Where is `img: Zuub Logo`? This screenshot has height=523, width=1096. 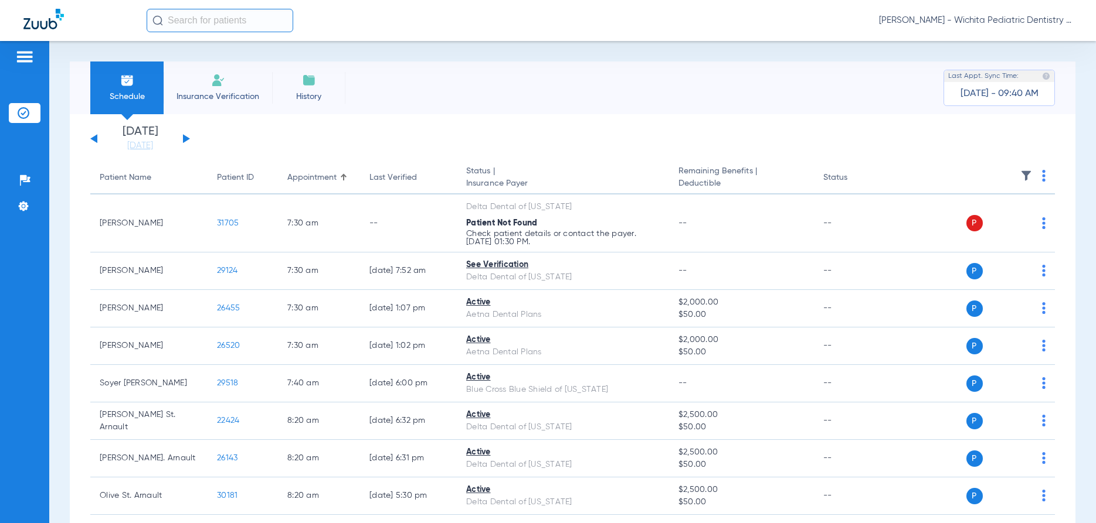 img: Zuub Logo is located at coordinates (43, 19).